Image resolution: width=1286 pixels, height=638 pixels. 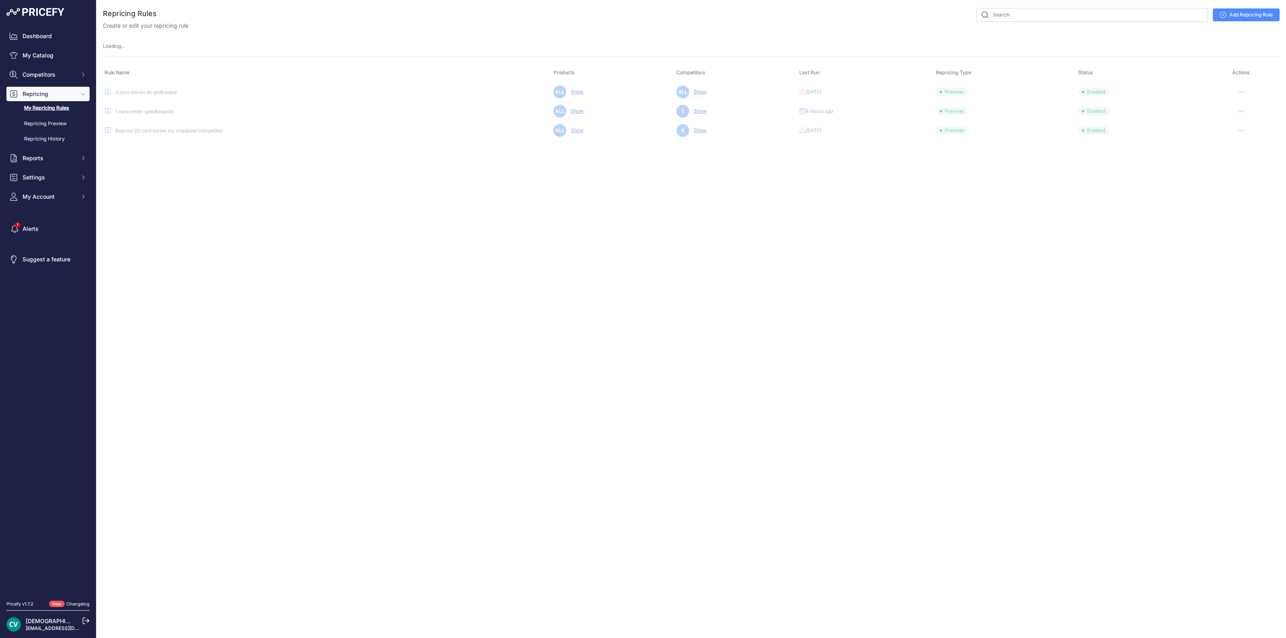 What do you see at coordinates (683, 111) in the screenshot?
I see `span: 3` at bounding box center [683, 111].